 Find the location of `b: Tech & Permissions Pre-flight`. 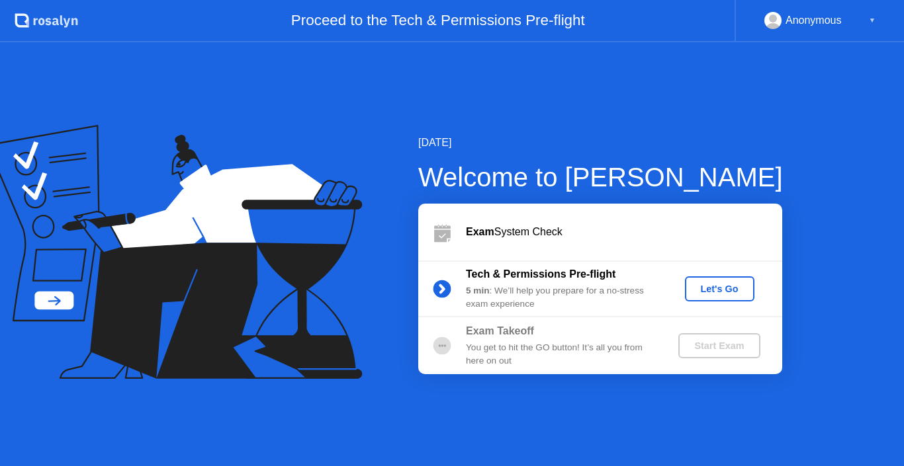

b: Tech & Permissions Pre-flight is located at coordinates (541, 274).